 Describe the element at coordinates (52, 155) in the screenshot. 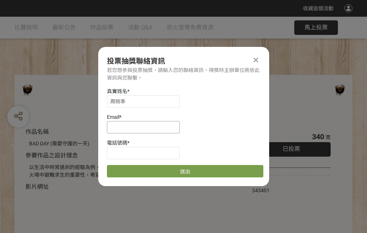

I see `span: 參賽作品之設計理念` at that location.